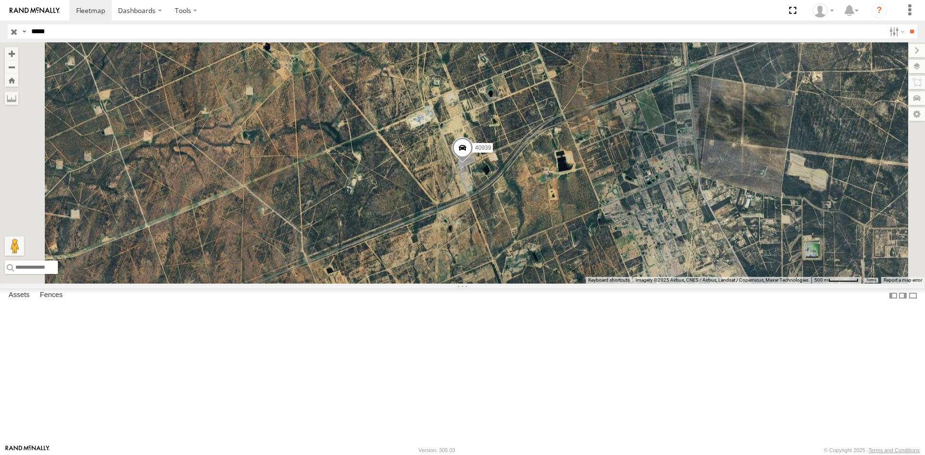 The height and width of the screenshot is (455, 925). I want to click on a: Terms and Conditions, so click(895, 451).